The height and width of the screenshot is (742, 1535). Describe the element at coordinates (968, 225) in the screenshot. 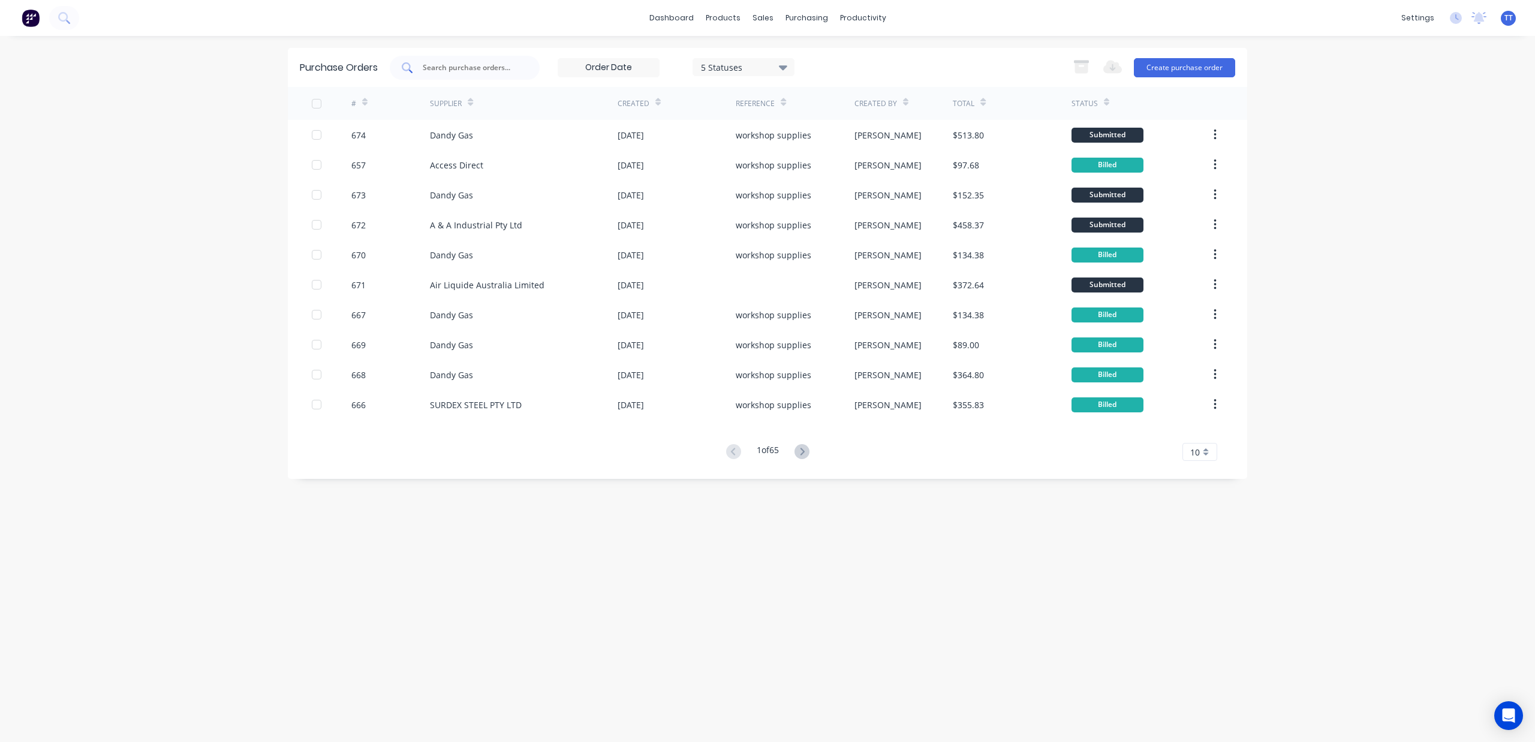

I see `div: $458.37` at that location.